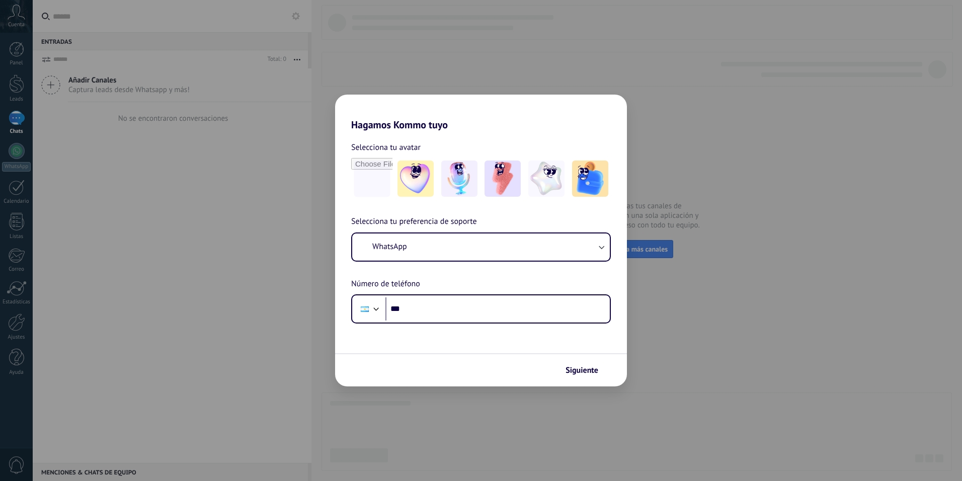 The image size is (962, 481). Describe the element at coordinates (481, 247) in the screenshot. I see `button: WhatsApp` at that location.